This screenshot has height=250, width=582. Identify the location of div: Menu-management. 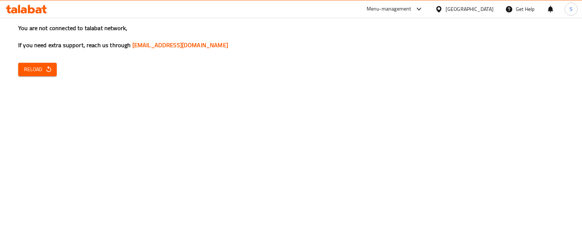
(389, 9).